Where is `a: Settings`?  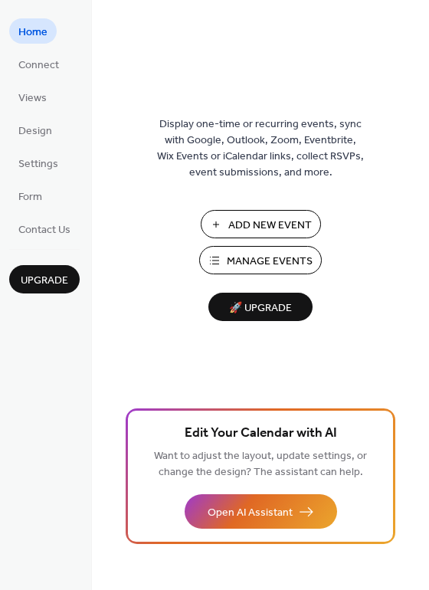
a: Settings is located at coordinates (38, 162).